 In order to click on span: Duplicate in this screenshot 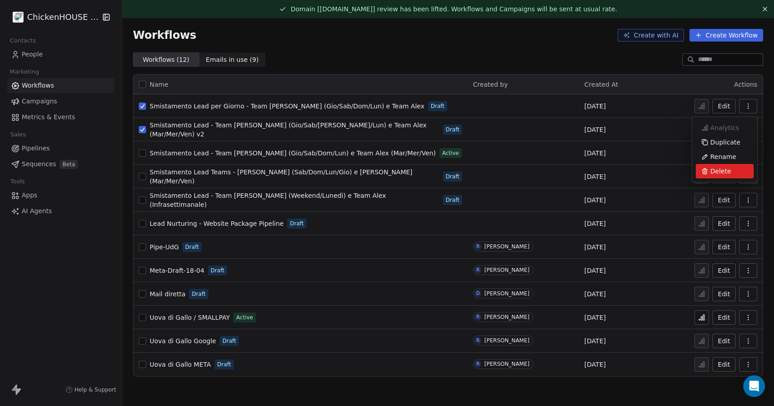, I will do `click(725, 142)`.